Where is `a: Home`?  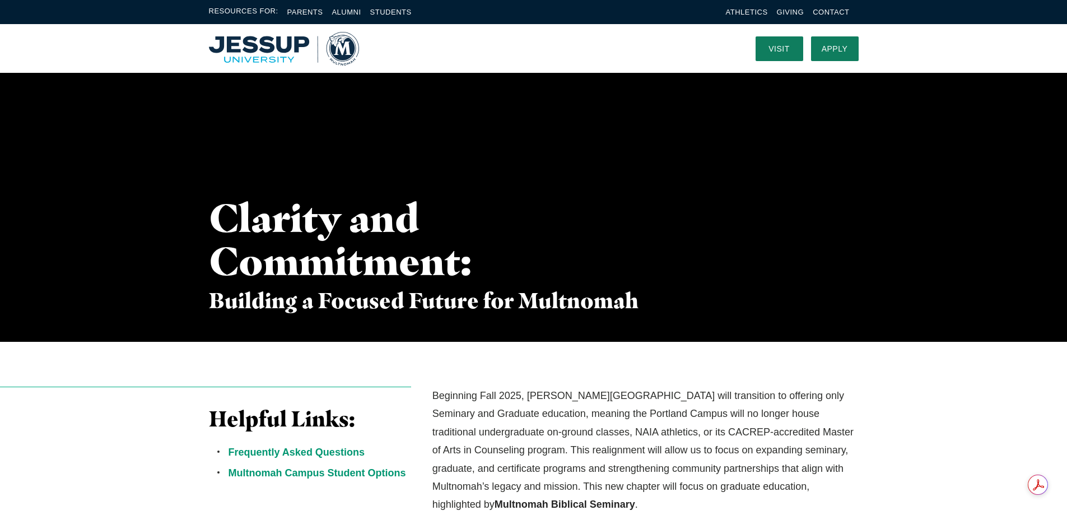
a: Home is located at coordinates (284, 49).